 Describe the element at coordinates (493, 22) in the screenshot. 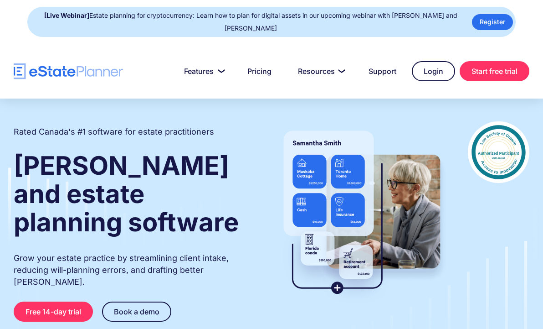

I see `a: Register` at that location.